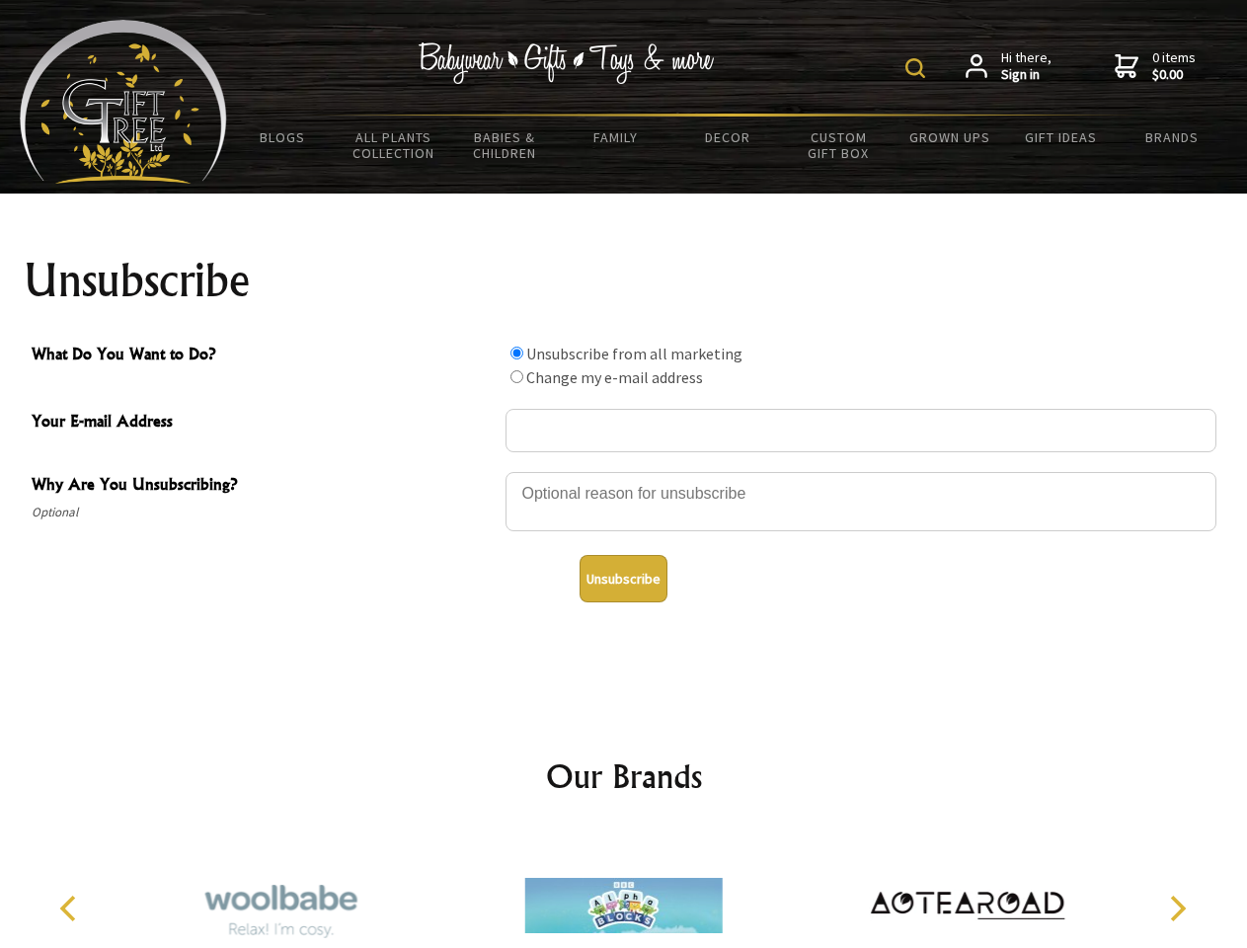 Image resolution: width=1247 pixels, height=948 pixels. Describe the element at coordinates (264, 423) in the screenshot. I see `span: Your E-mail Address` at that location.